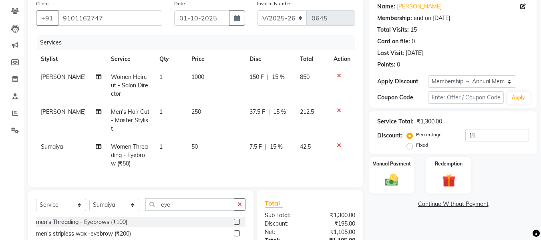 This screenshot has width=541, height=240. I want to click on th: Price, so click(215, 59).